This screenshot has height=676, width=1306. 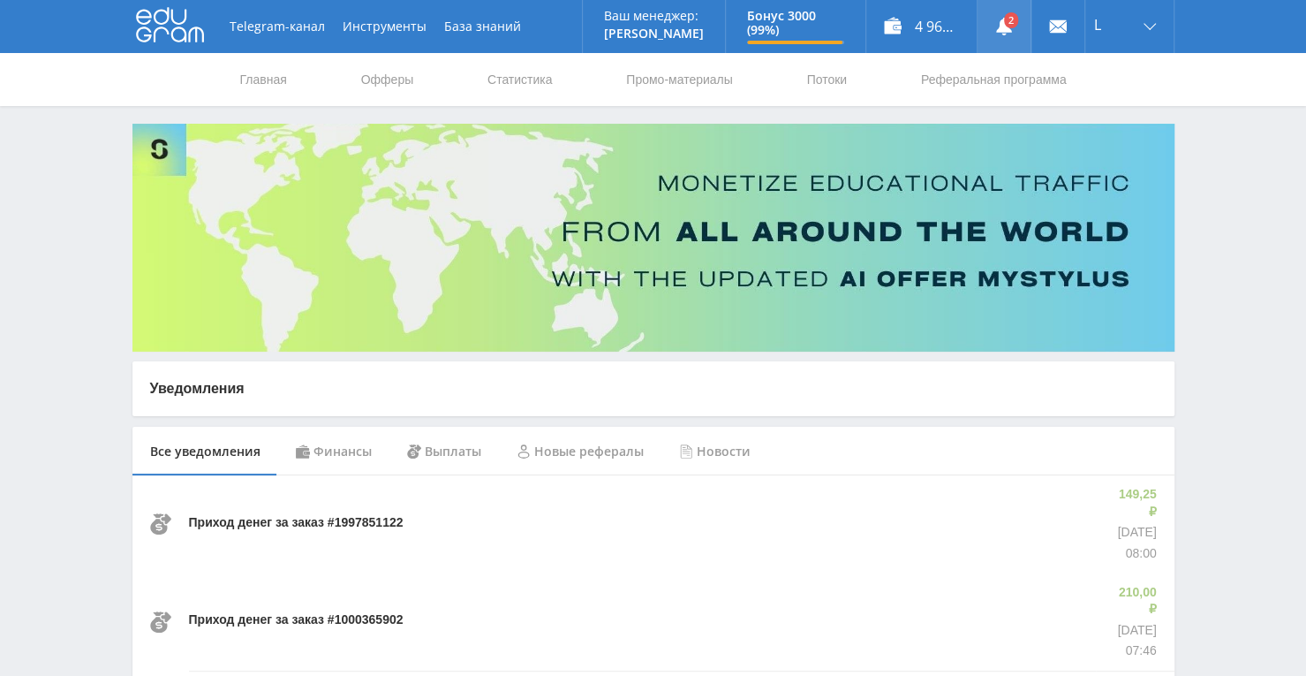 What do you see at coordinates (296, 620) in the screenshot?
I see `p: Приход денег за заказ #1000365902` at bounding box center [296, 620].